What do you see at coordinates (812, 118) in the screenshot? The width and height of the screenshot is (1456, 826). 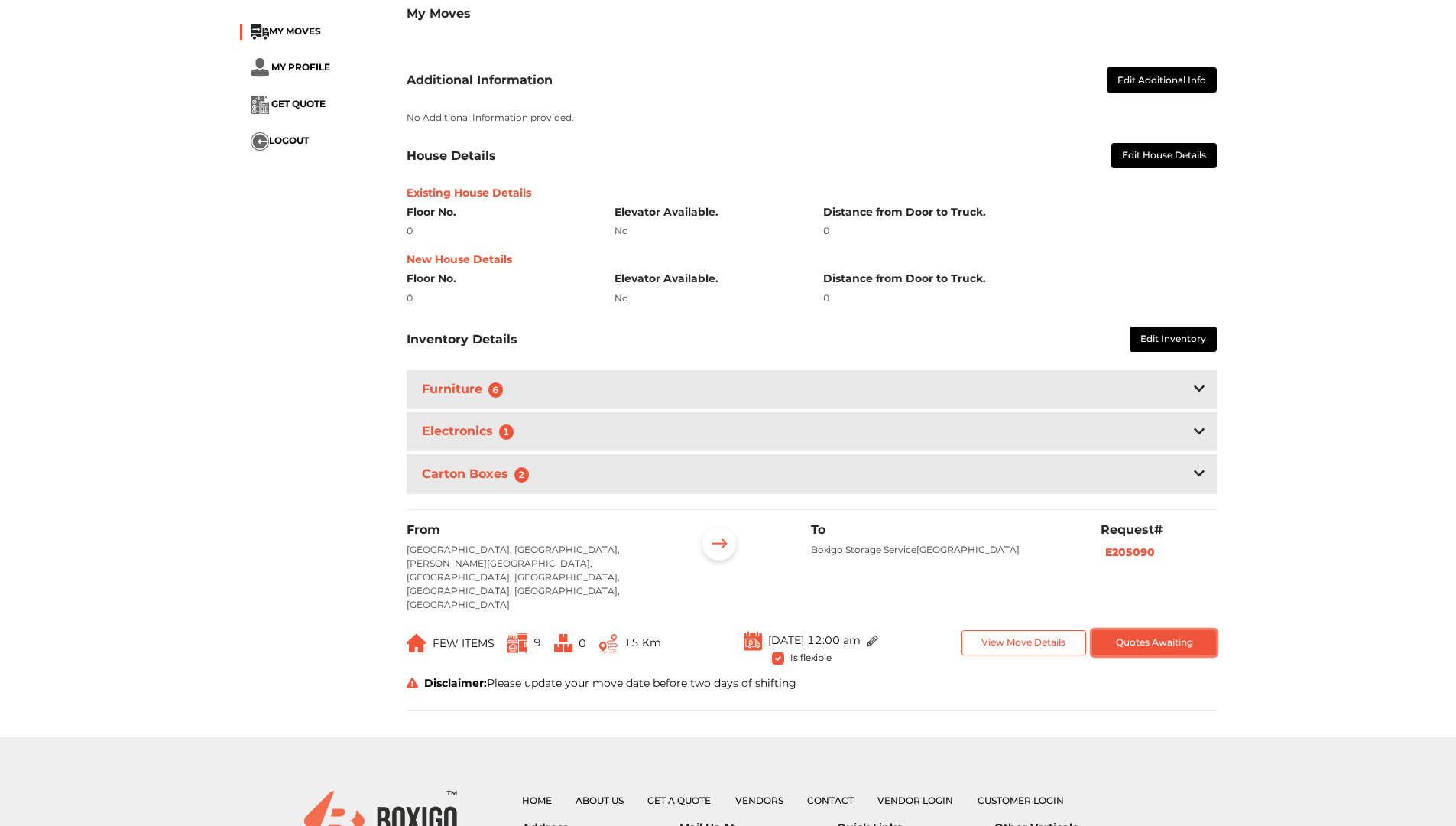 I see `p: No Additional Information provided.` at bounding box center [812, 118].